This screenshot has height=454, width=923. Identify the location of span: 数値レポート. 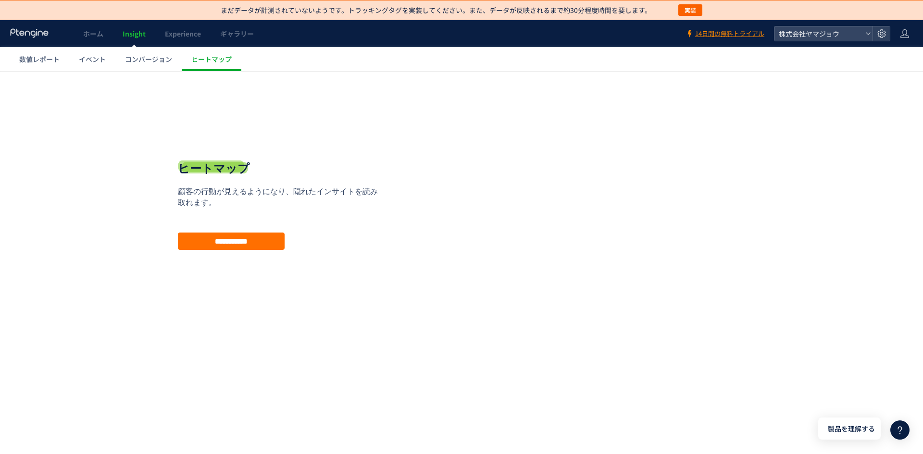
(39, 59).